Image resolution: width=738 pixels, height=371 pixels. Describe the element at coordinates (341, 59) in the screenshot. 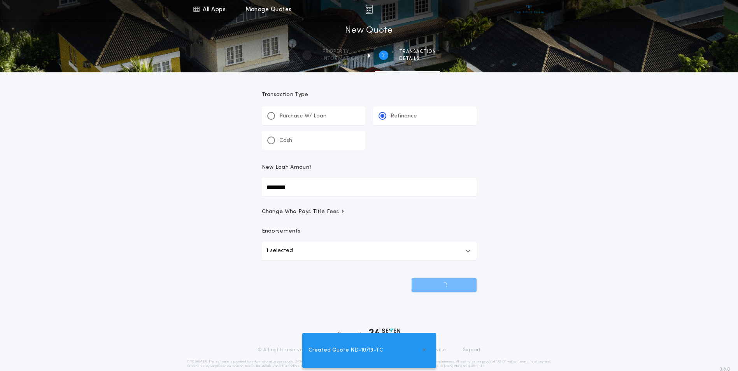

I see `span: information` at that location.